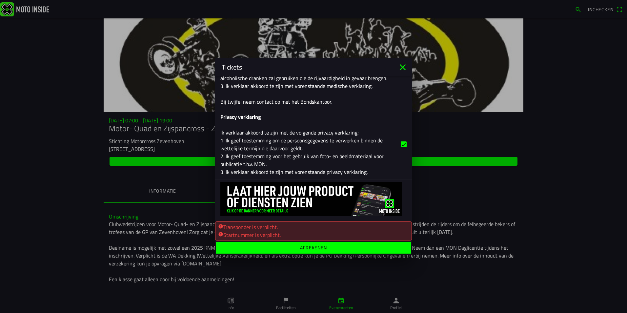  What do you see at coordinates (403, 67) in the screenshot?
I see `ion-icon: close` at bounding box center [403, 67].